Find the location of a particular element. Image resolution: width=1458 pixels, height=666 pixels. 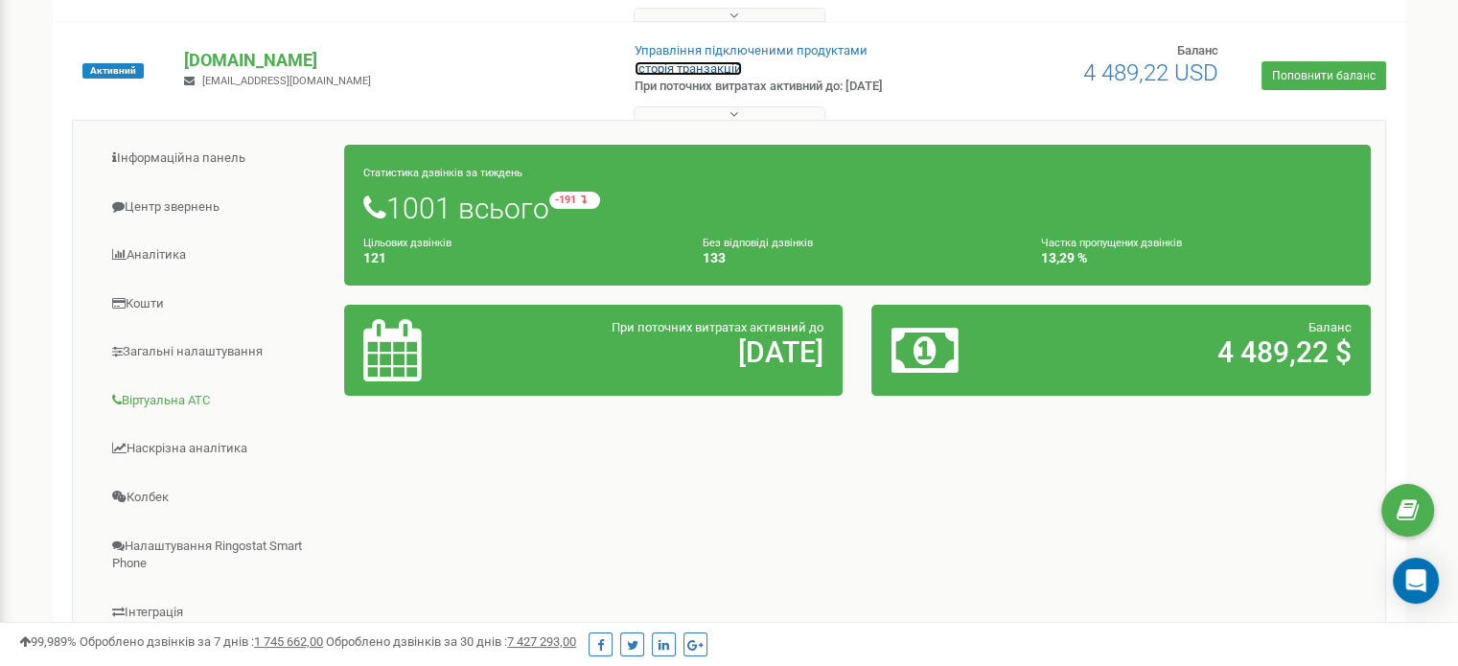

span: При поточних витратах активний до is located at coordinates (717, 327).